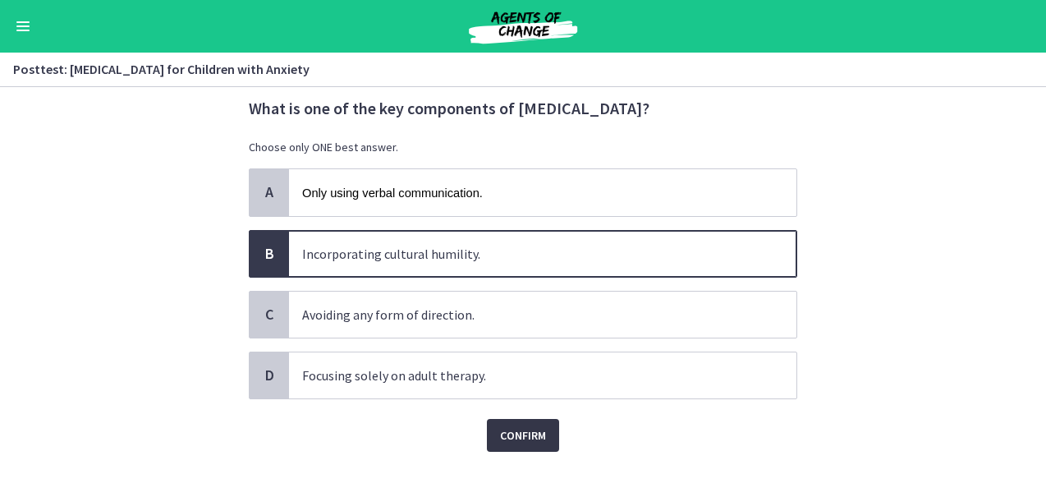  Describe the element at coordinates (523, 26) in the screenshot. I see `img: Agents of Change` at that location.